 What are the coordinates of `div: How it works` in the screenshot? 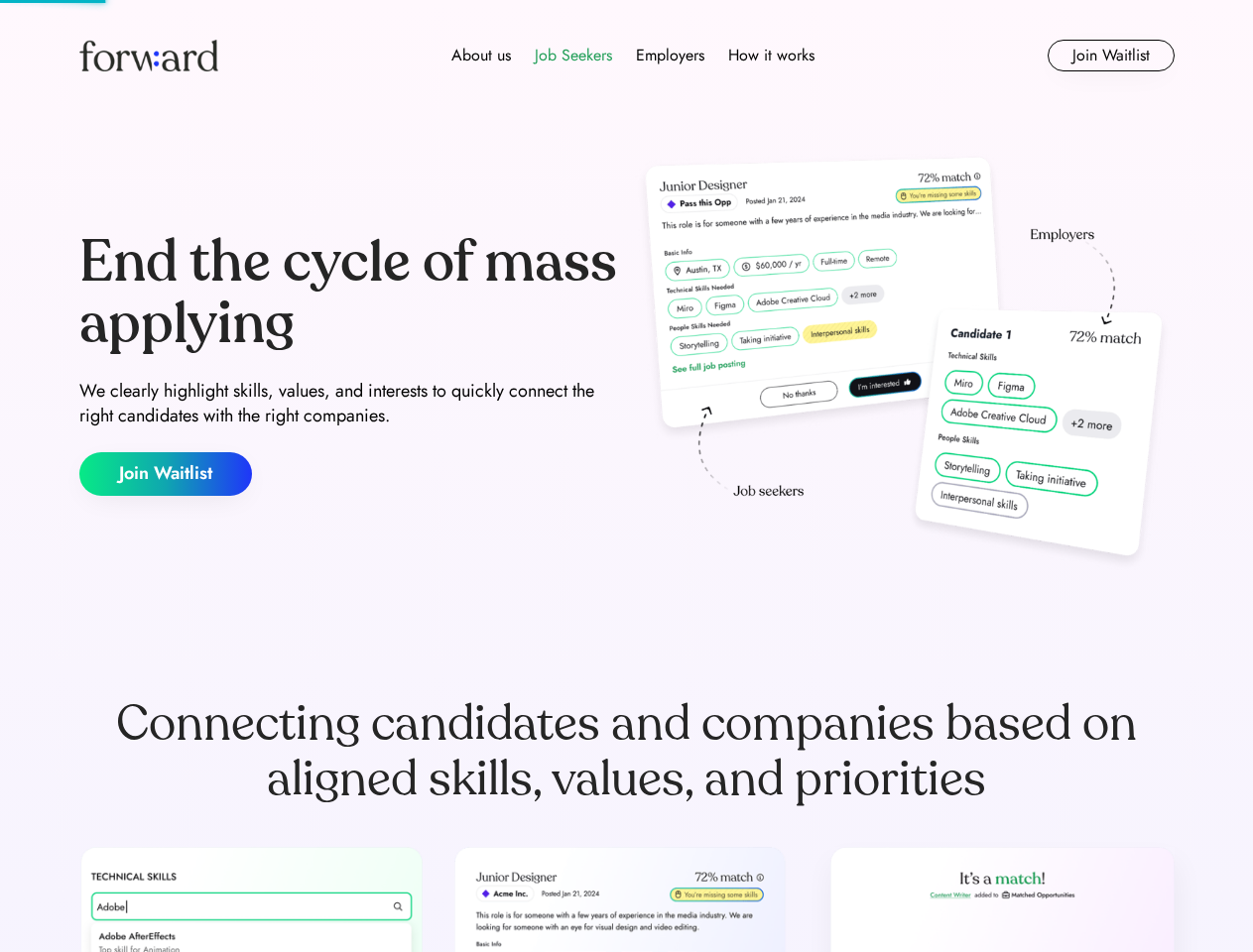 It's located at (771, 56).